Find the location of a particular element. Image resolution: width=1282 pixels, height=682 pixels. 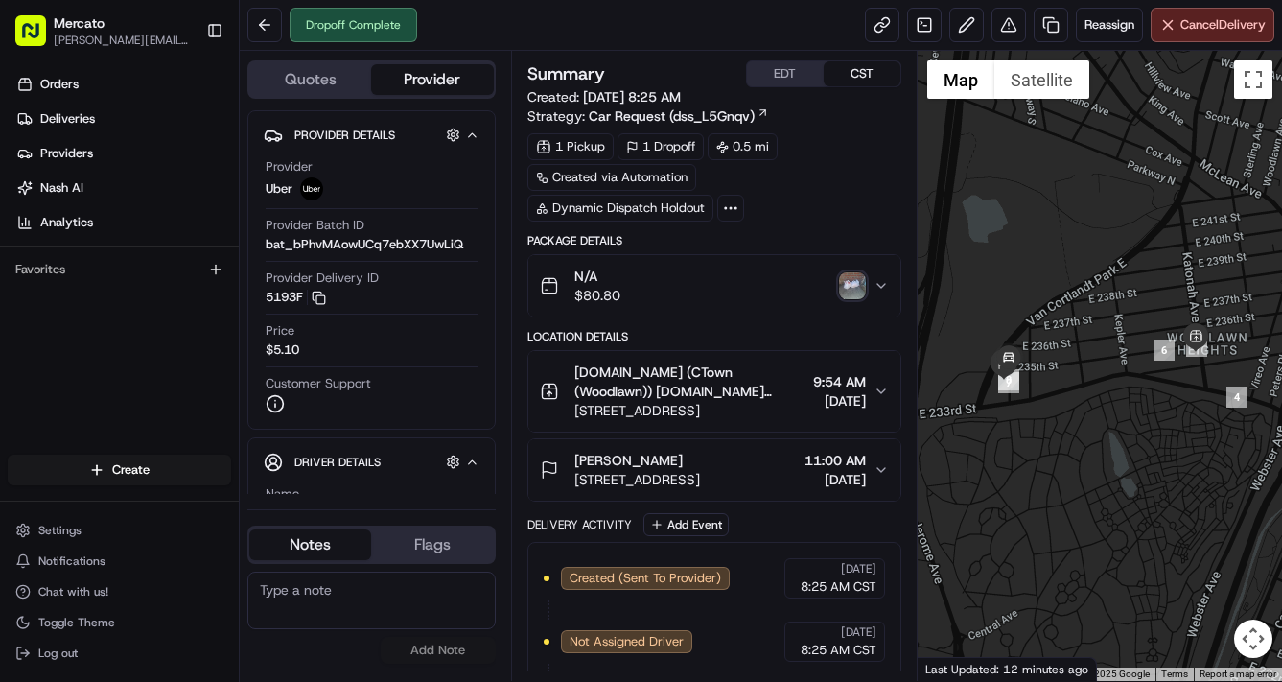

div: Dynamic Dispatch Holdout is located at coordinates (620, 208).